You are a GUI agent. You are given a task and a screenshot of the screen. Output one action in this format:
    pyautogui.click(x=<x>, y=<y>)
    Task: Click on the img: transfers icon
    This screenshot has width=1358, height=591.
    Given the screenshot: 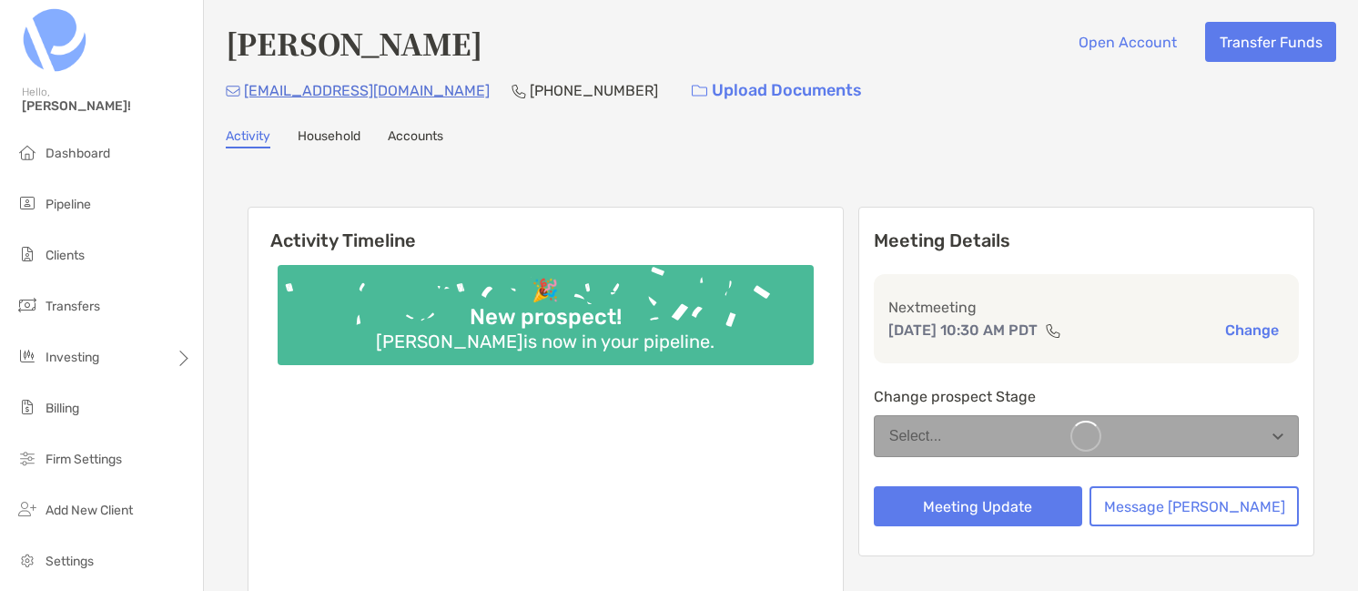 What is the action you would take?
    pyautogui.click(x=27, y=305)
    